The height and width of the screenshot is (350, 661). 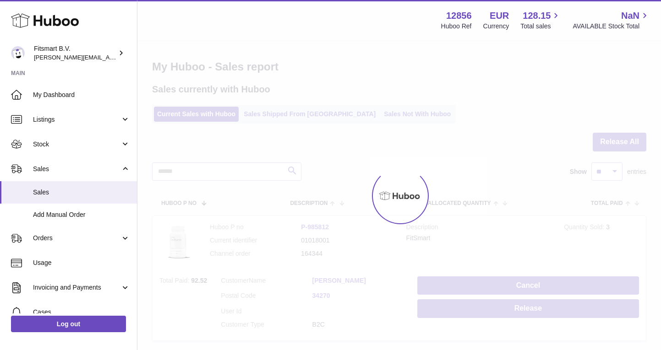 I want to click on a: 128.15 Total sales, so click(x=540, y=20).